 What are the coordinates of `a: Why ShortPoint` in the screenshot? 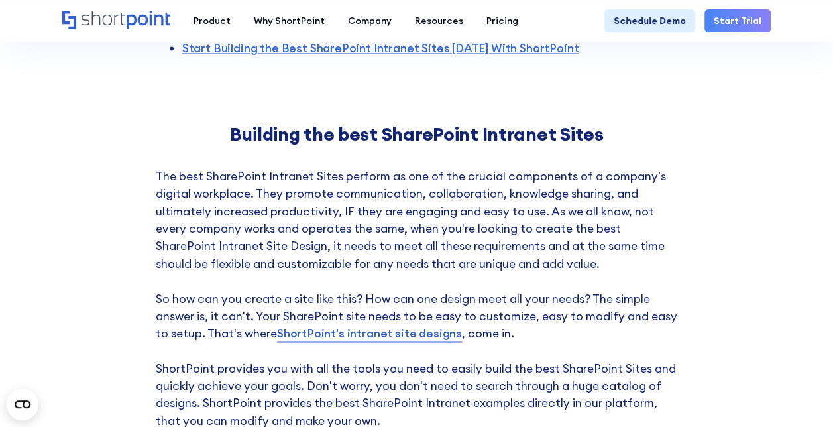 It's located at (290, 21).